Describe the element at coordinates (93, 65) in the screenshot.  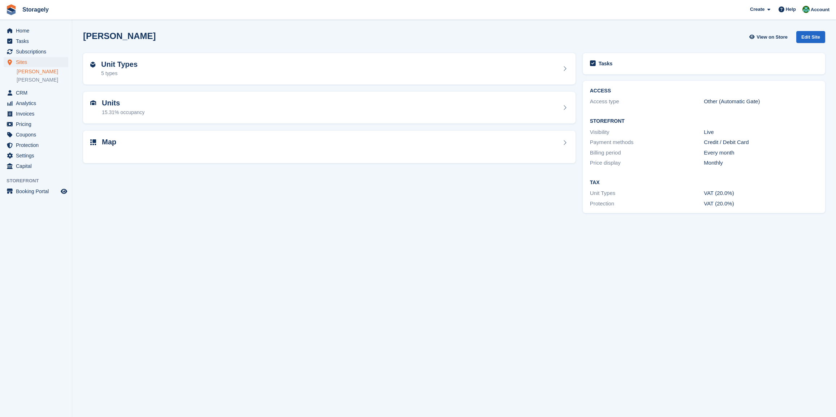
I see `img: unit-type-icn-2b2737a686de81e16bb02015468b77c625bbabd49415b5ef34ead5e3b44a266d.svg` at that location.